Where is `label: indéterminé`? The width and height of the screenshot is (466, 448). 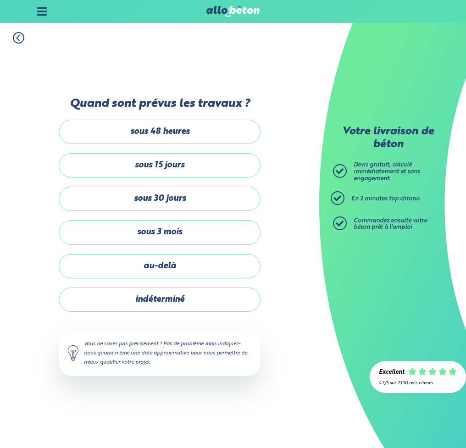
label: indéterminé is located at coordinates (160, 300).